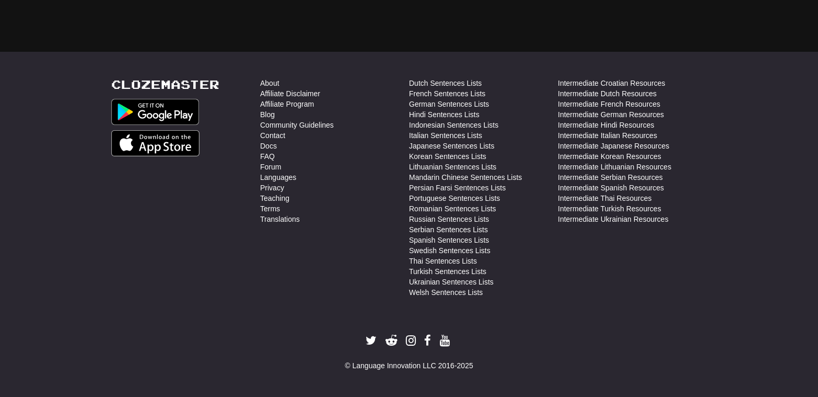  What do you see at coordinates (270, 83) in the screenshot?
I see `a: About` at bounding box center [270, 83].